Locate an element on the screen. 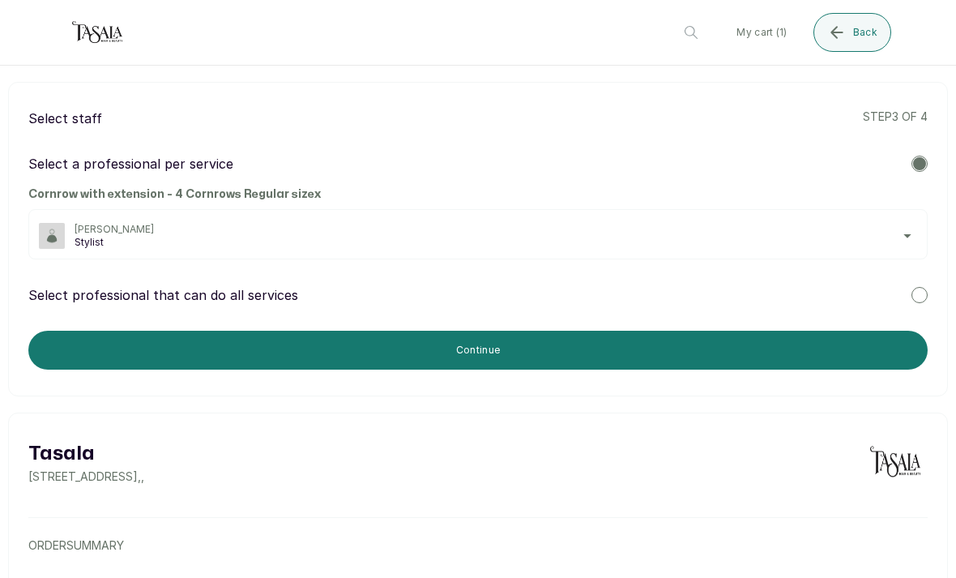  button: My cart (1) is located at coordinates (762, 32).